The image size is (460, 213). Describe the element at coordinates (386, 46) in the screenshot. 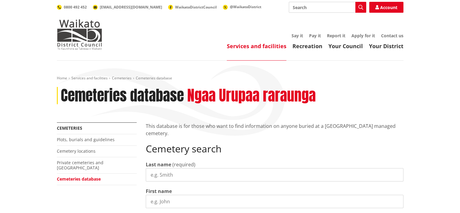

I see `a: Your District` at that location.